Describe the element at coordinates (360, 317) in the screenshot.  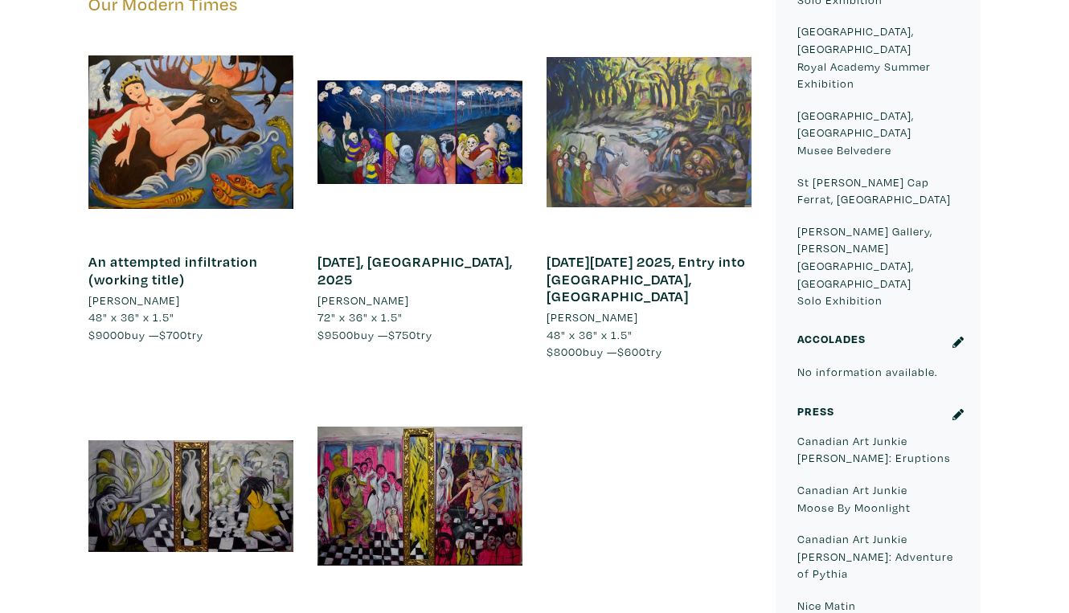
I see `span: 72" x 36" x 1.5"` at that location.